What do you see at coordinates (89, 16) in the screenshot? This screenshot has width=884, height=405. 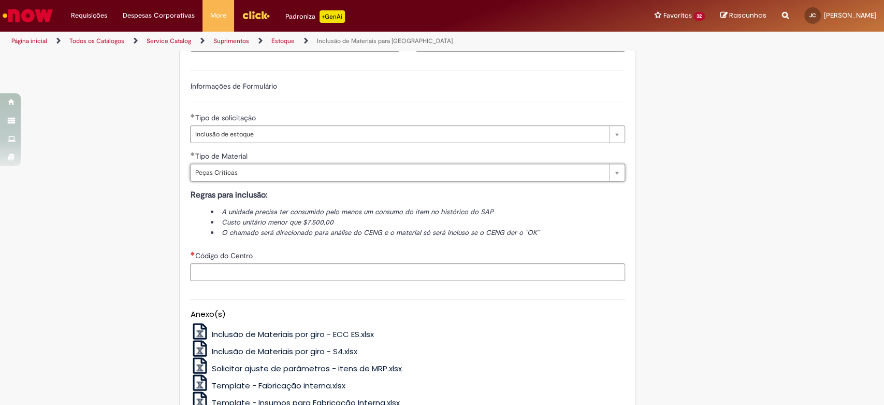 I see `span: Requisições` at bounding box center [89, 16].